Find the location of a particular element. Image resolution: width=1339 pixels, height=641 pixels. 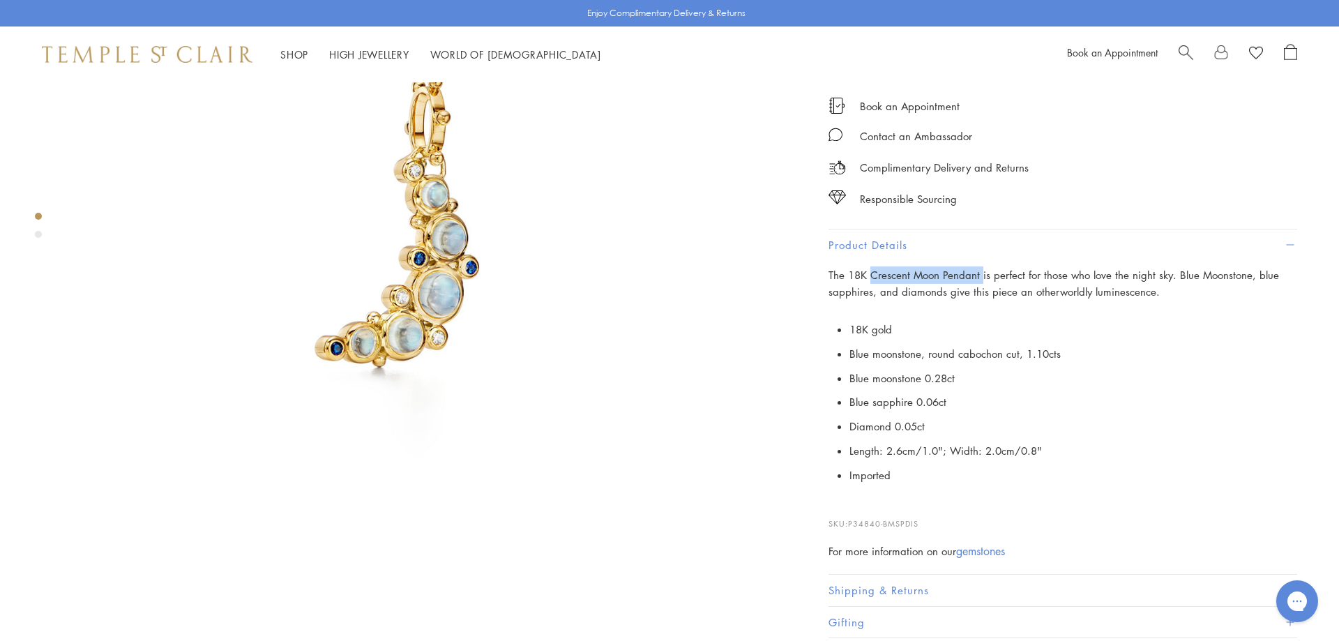

img: Temple St. Clair is located at coordinates (147, 54).